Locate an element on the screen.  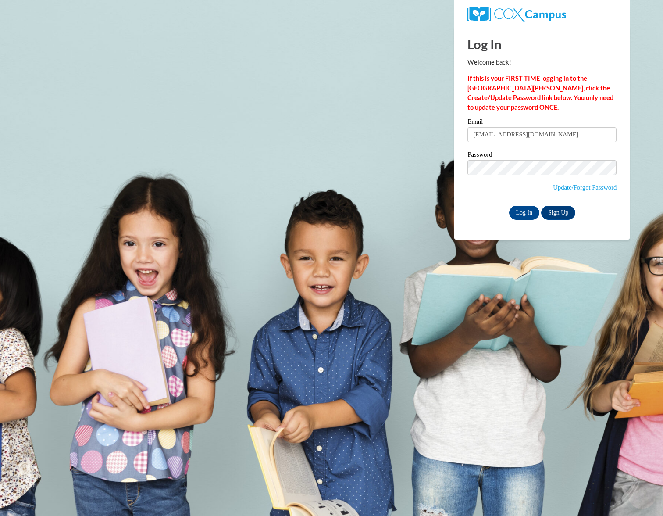
a: Update/Forgot Password is located at coordinates (585, 187).